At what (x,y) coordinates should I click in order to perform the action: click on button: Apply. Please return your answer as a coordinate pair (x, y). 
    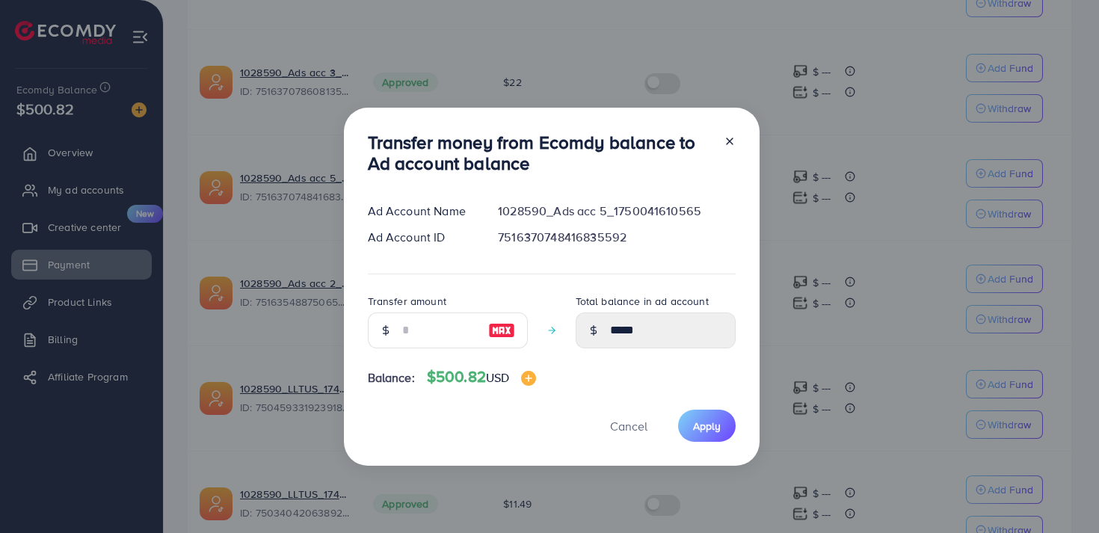
    Looking at the image, I should click on (707, 425).